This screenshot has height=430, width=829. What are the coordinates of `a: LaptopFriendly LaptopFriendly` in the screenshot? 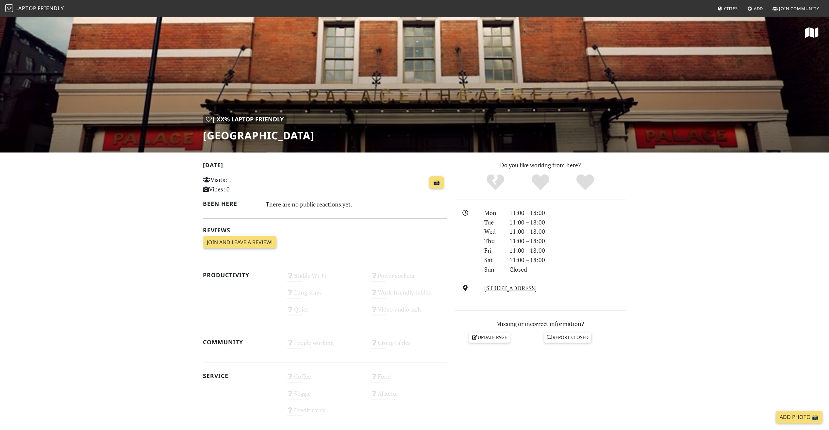 It's located at (35, 9).